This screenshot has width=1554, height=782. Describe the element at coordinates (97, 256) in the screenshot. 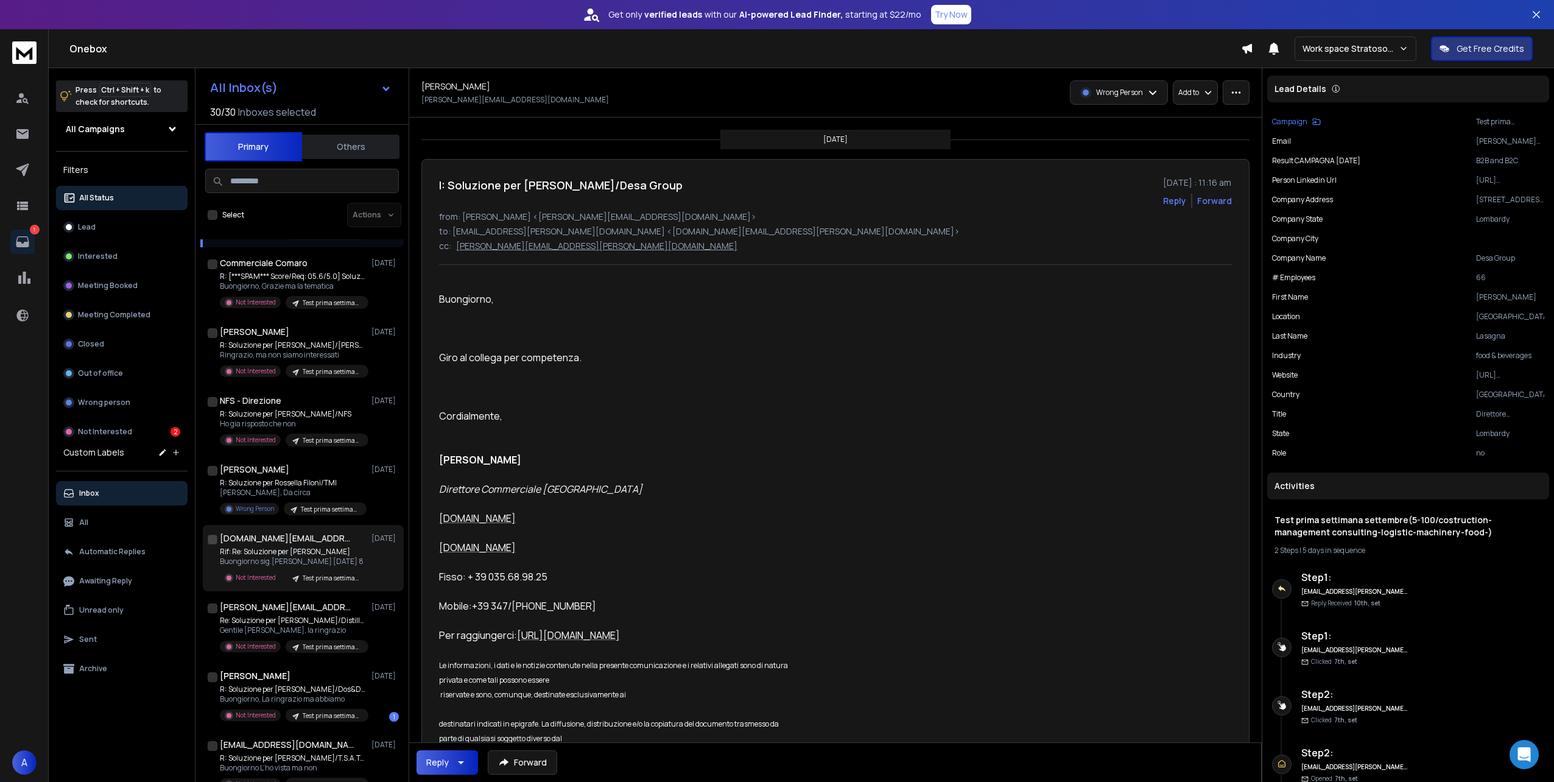

I see `p: Interested` at that location.